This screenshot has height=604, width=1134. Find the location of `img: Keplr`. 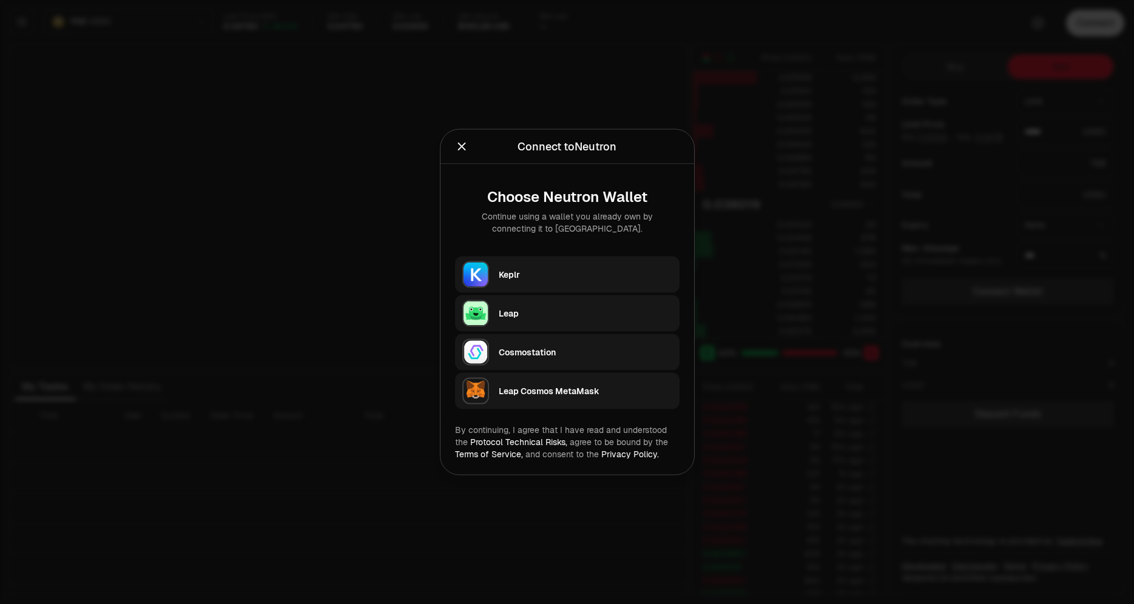

img: Keplr is located at coordinates (476, 275).